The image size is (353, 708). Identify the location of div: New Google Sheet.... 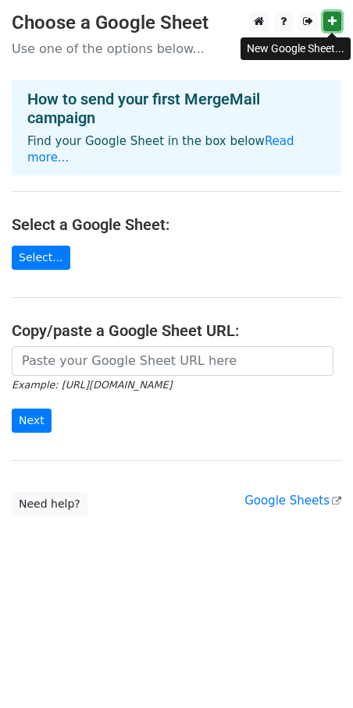
(295, 48).